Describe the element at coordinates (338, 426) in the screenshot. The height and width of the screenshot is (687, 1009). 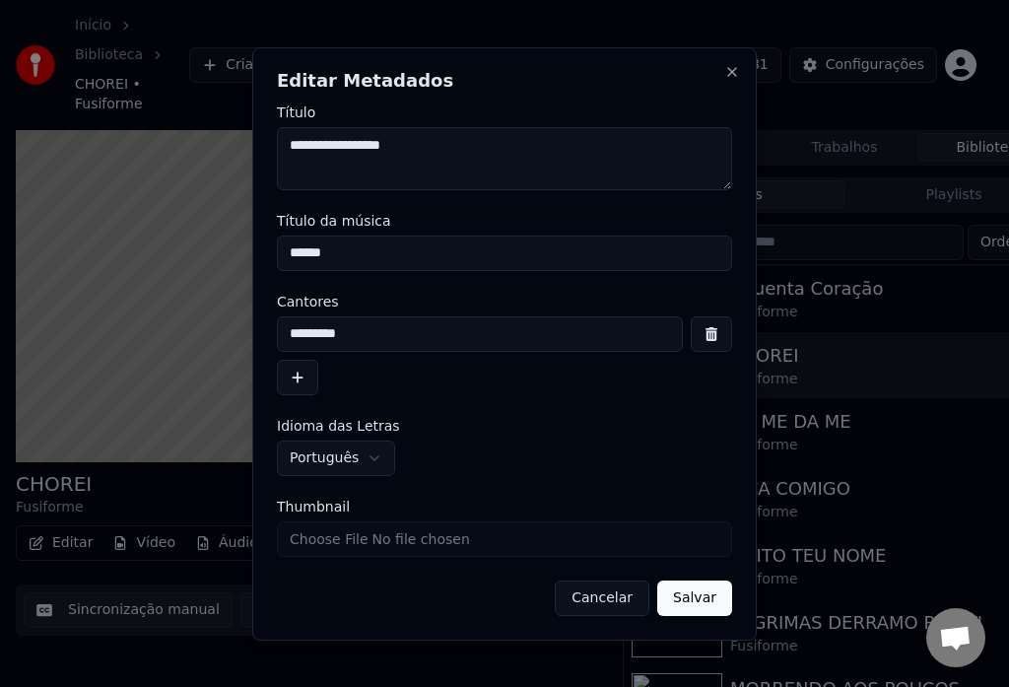
I see `span: Idioma das Letras` at that location.